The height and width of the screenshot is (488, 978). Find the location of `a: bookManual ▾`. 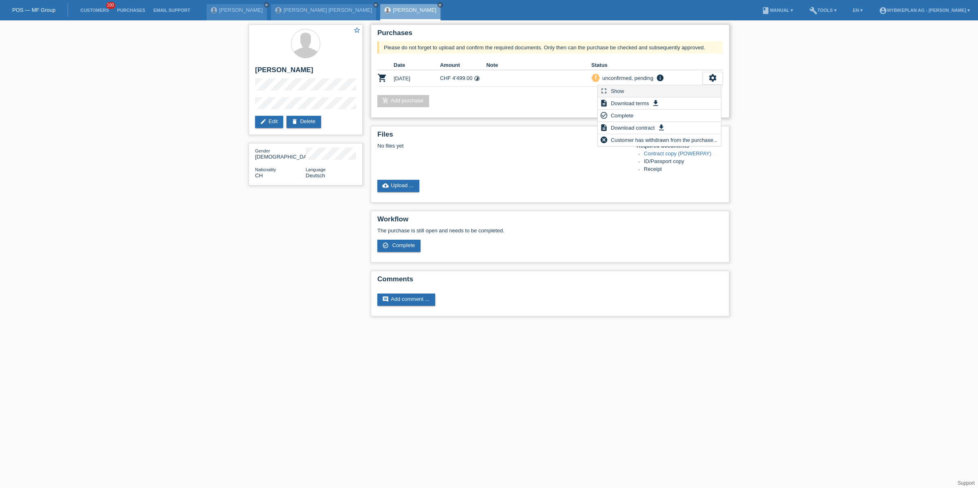

a: bookManual ▾ is located at coordinates (777, 10).